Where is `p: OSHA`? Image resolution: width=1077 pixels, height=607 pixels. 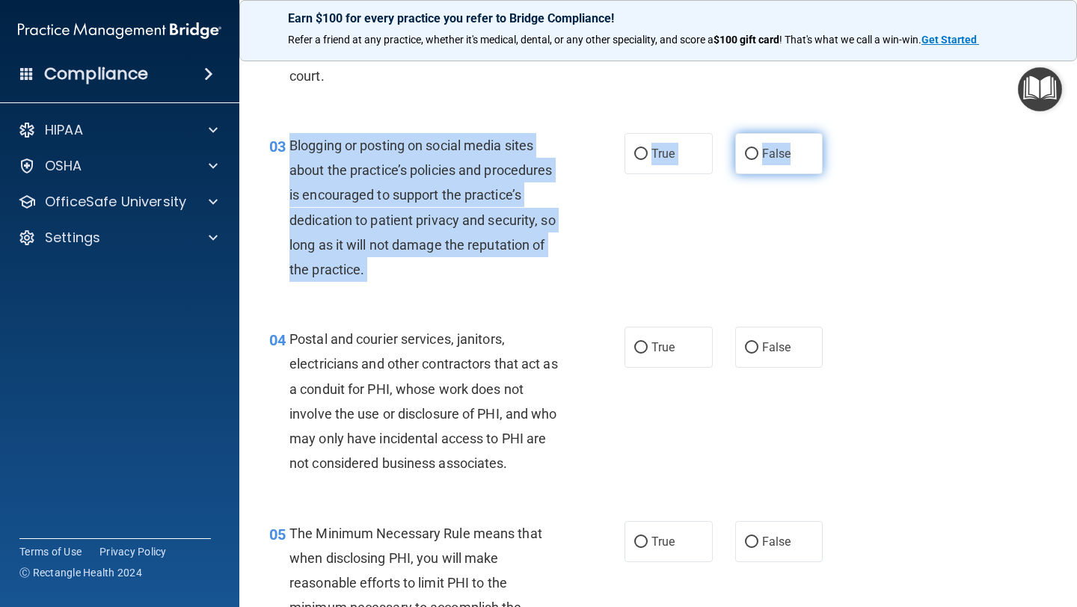
p: OSHA is located at coordinates (64, 166).